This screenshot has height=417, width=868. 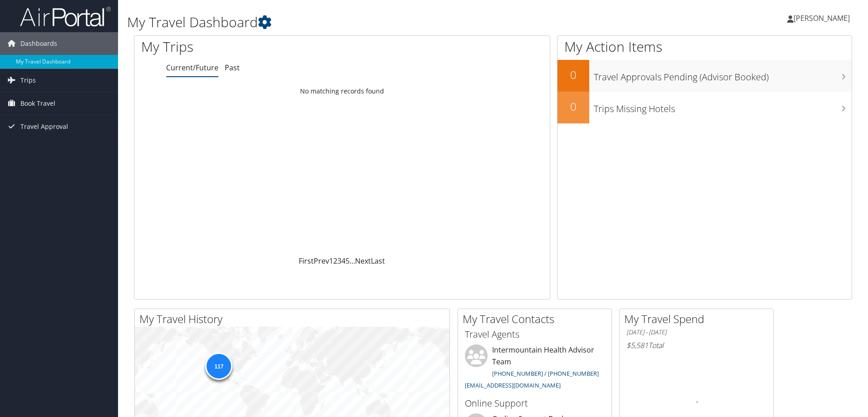 What do you see at coordinates (363, 261) in the screenshot?
I see `a: Next` at bounding box center [363, 261].